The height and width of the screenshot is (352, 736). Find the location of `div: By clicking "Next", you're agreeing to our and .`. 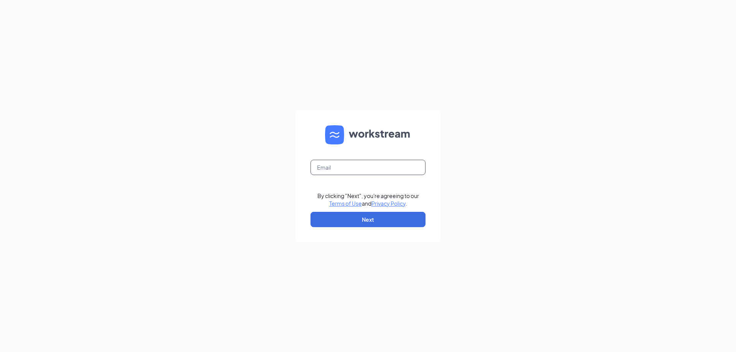

div: By clicking "Next", you're agreeing to our and . is located at coordinates (368, 200).